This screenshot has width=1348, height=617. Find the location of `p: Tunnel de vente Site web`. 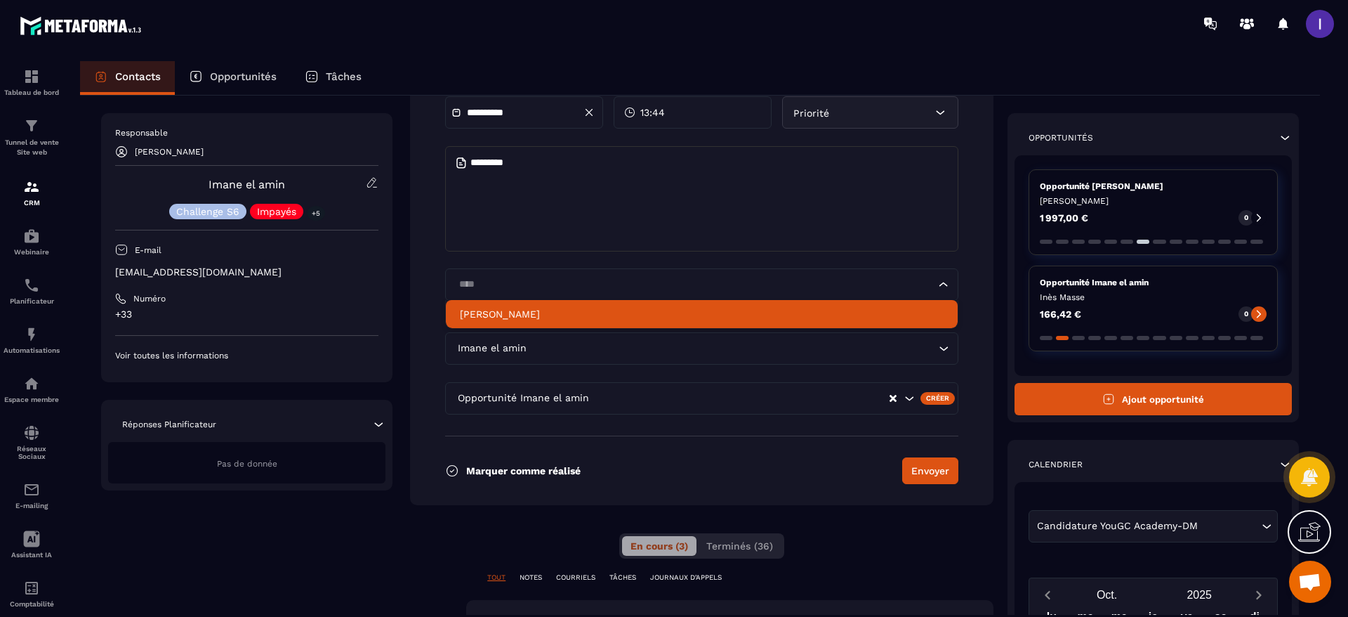

p: Tunnel de vente Site web is located at coordinates (32, 147).